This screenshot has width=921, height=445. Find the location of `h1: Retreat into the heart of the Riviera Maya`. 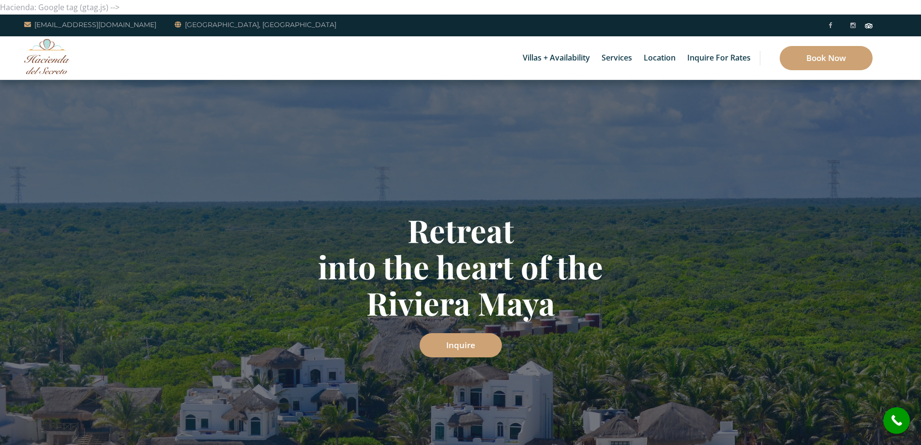

h1: Retreat into the heart of the Riviera Maya is located at coordinates (461, 266).